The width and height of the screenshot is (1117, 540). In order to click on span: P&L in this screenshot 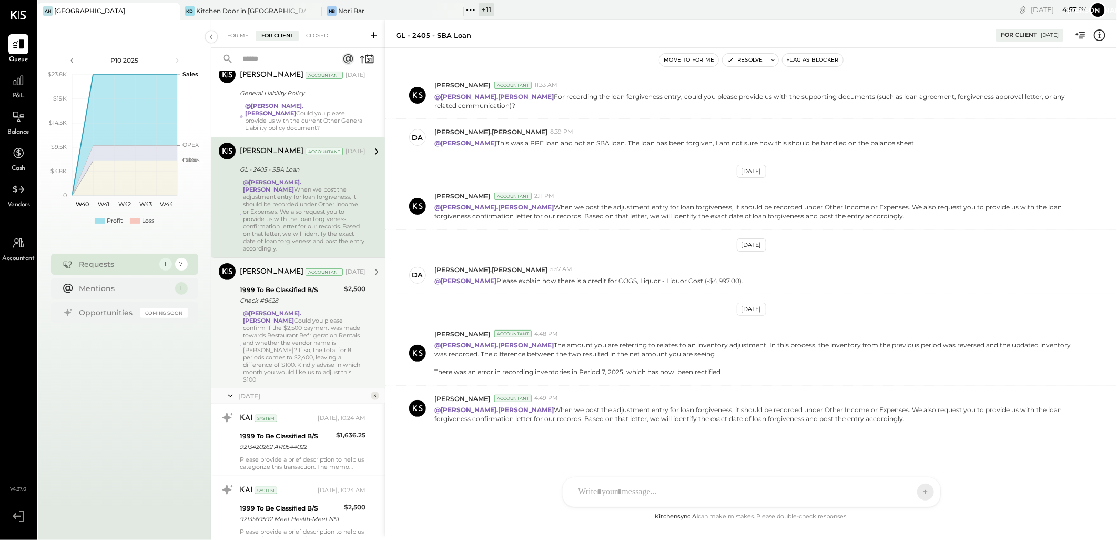, I will do `click(18, 96)`.